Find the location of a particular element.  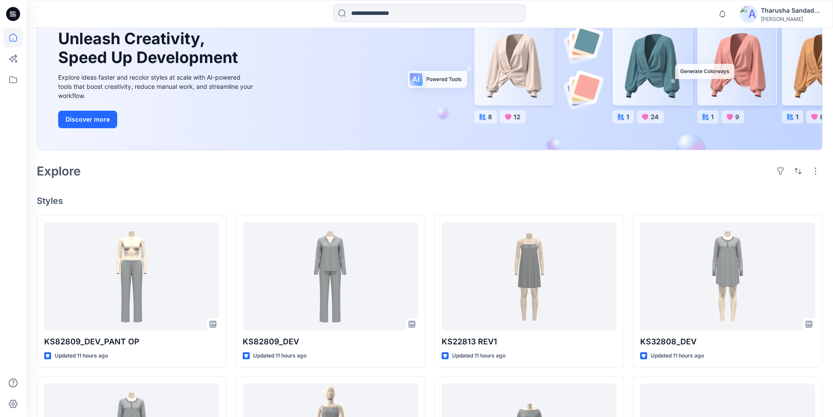

a: KS82809_DEV_PANT OP is located at coordinates (132, 276).